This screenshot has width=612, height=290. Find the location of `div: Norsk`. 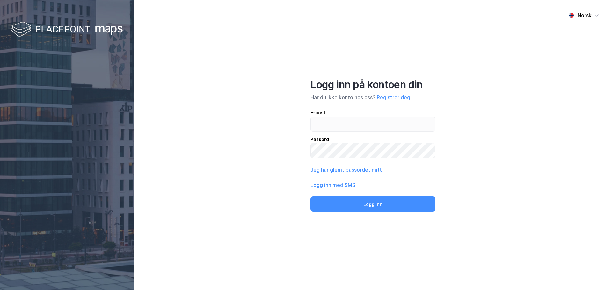

div: Norsk is located at coordinates (585, 15).